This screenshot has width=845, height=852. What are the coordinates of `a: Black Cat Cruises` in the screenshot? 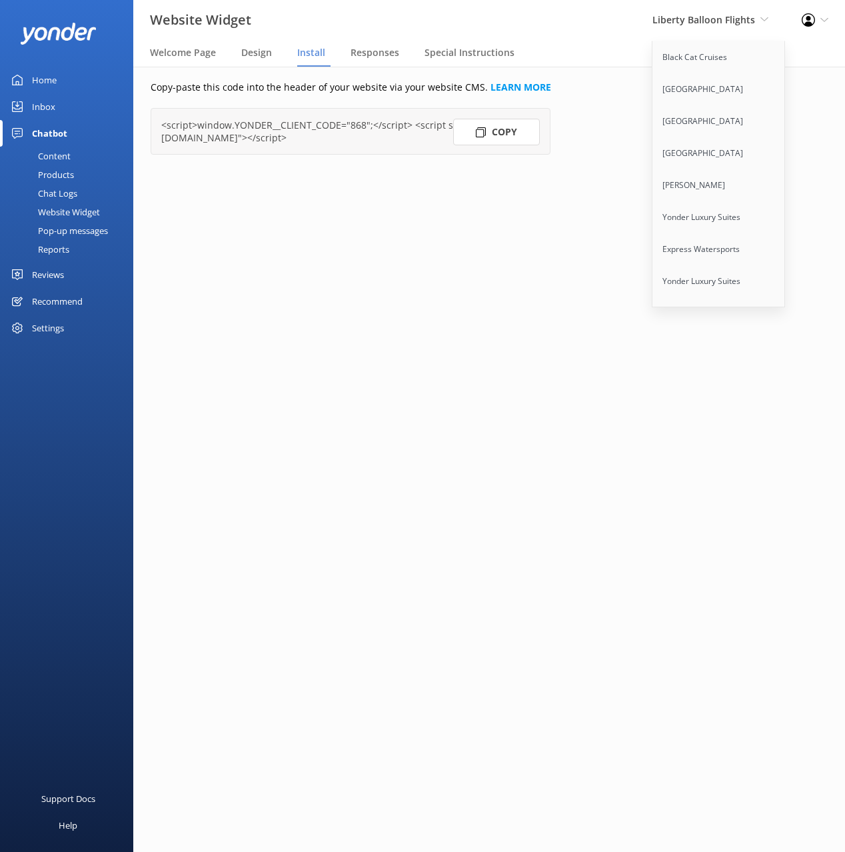 It's located at (719, 57).